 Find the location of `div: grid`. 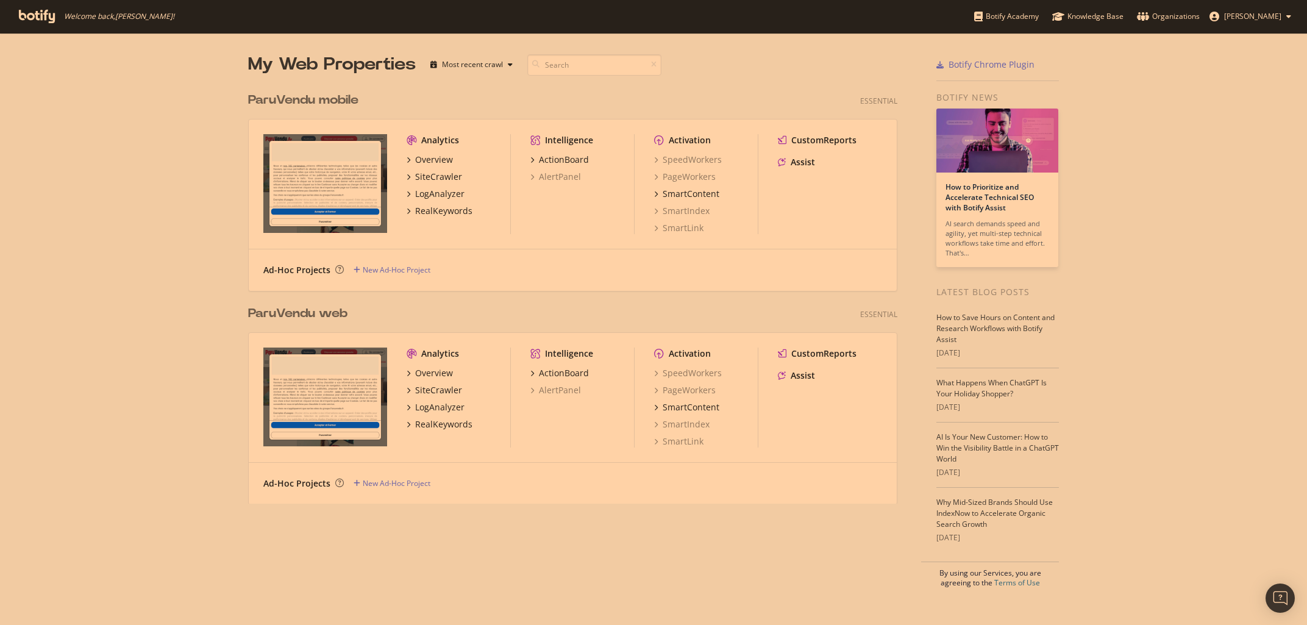

div: grid is located at coordinates (577, 290).